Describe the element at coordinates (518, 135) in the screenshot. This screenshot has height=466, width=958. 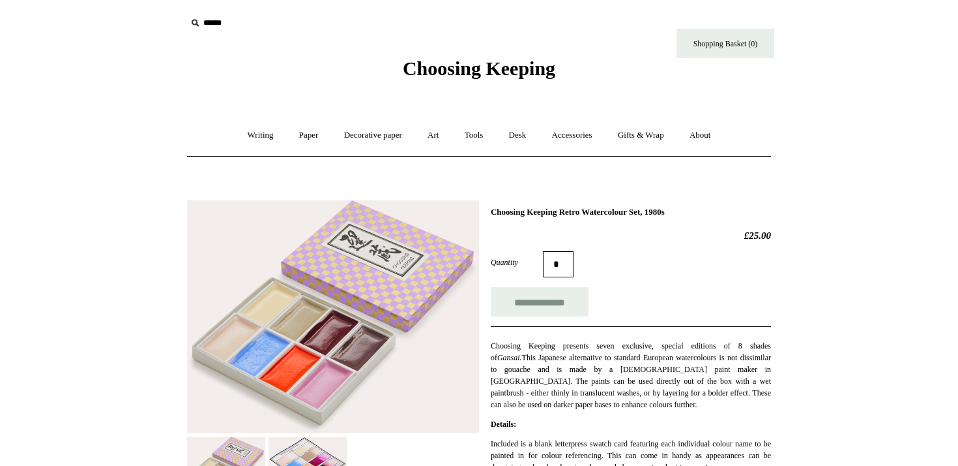
I see `a: Desk` at that location.